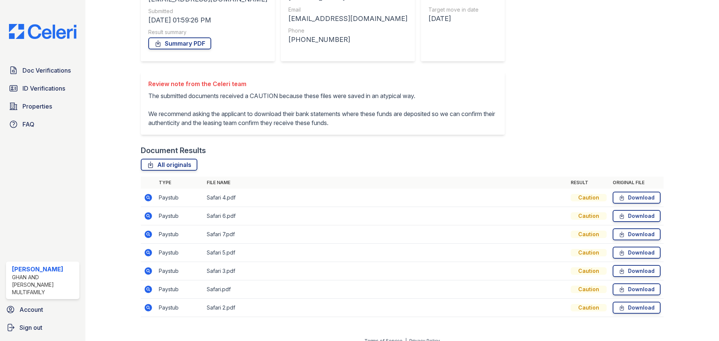 The image size is (719, 341). What do you see at coordinates (43, 328) in the screenshot?
I see `a: Sign out` at bounding box center [43, 328].